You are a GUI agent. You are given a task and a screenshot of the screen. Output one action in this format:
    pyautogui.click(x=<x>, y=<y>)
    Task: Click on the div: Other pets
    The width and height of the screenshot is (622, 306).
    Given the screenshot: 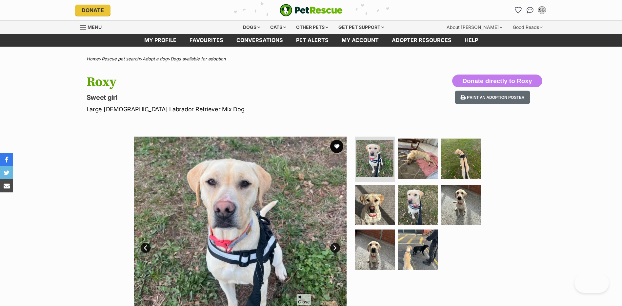 What is the action you would take?
    pyautogui.click(x=312, y=27)
    